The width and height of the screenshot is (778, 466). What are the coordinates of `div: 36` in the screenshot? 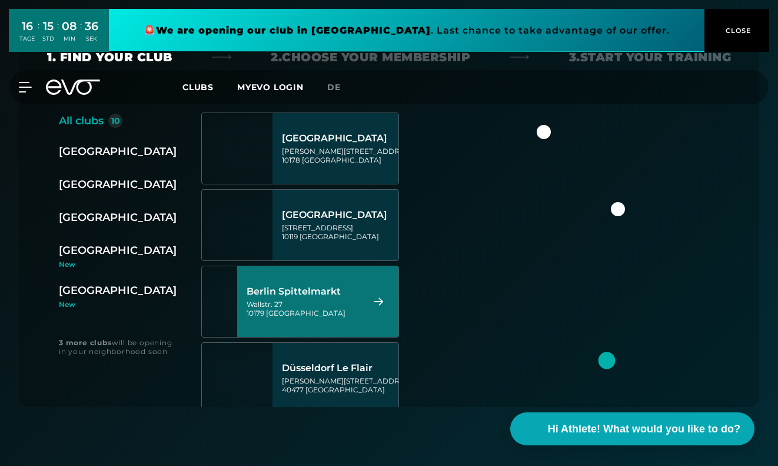 It's located at (91, 26).